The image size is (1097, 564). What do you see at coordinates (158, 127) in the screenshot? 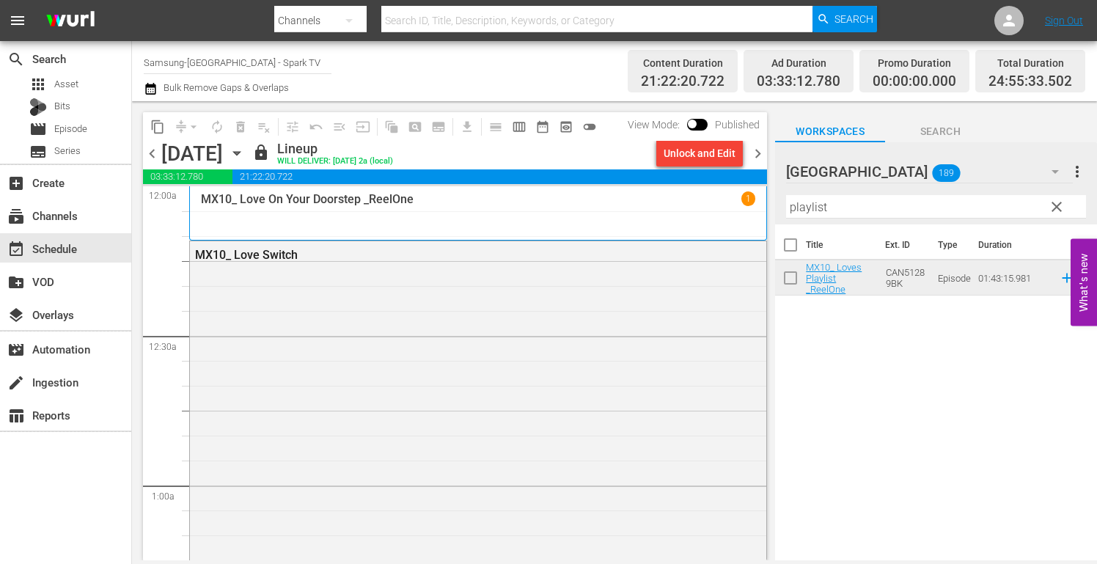
I see `span: content_copy` at bounding box center [158, 127].